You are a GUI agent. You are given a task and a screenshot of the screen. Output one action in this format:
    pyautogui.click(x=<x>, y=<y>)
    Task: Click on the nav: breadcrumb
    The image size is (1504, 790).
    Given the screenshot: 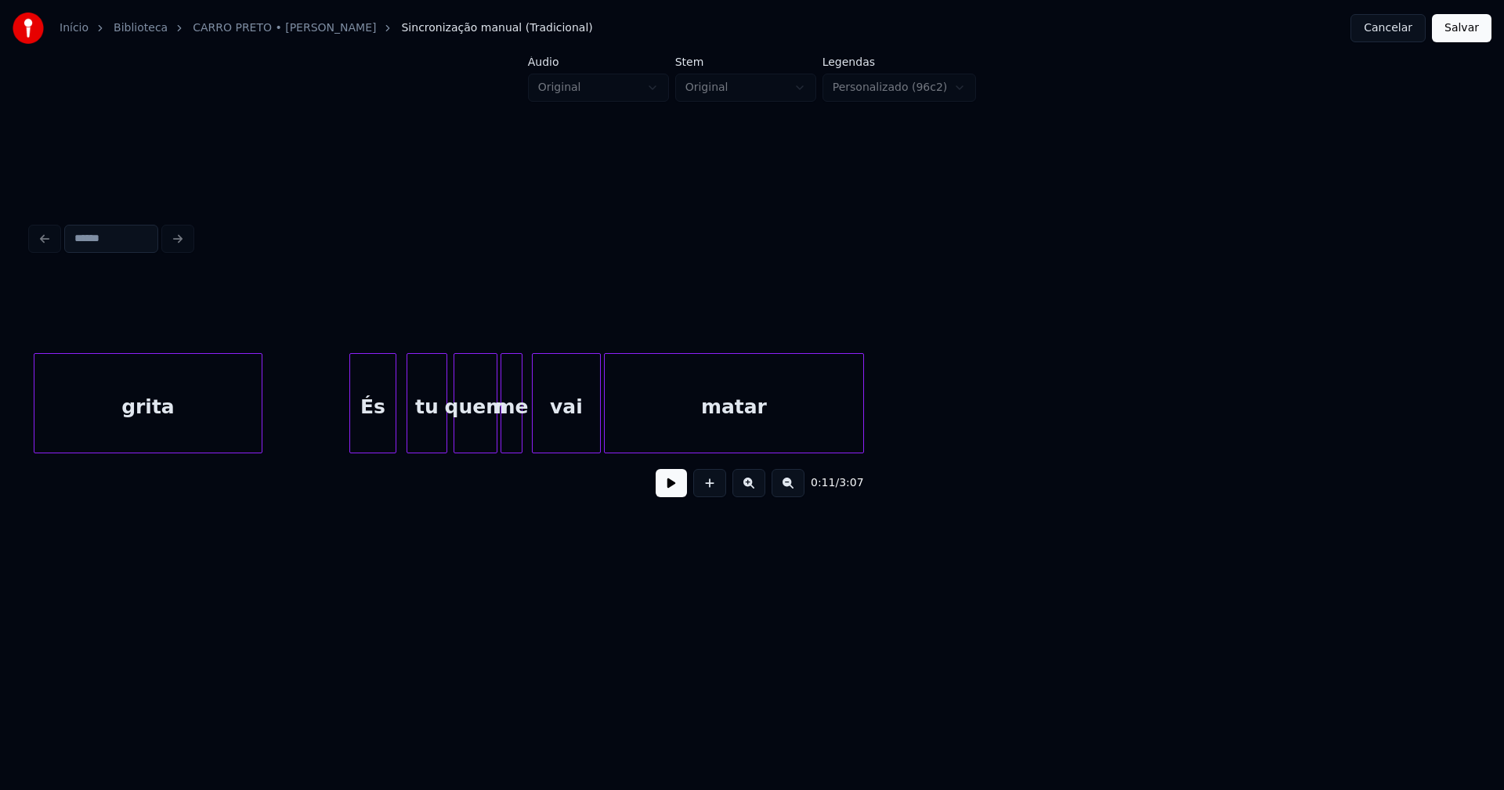 What is the action you would take?
    pyautogui.click(x=326, y=28)
    